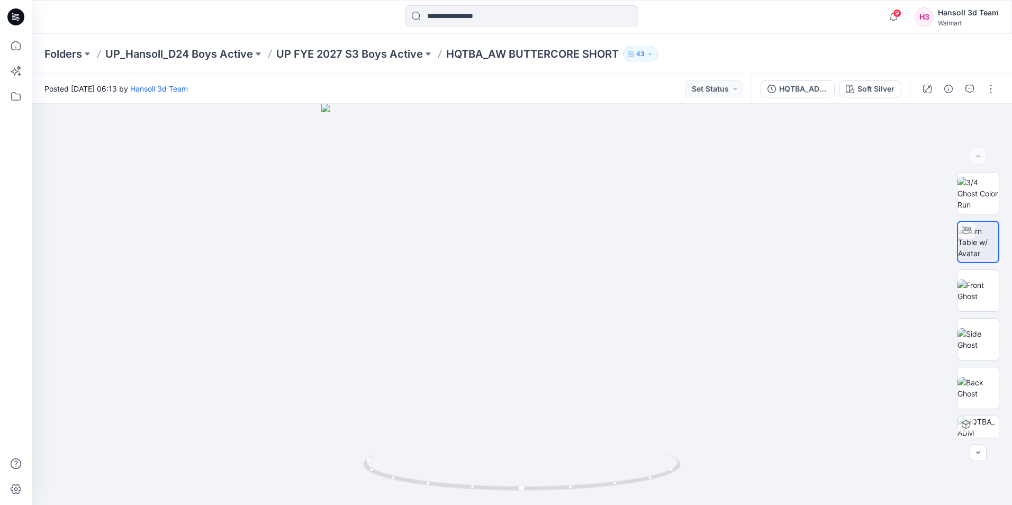  I want to click on p: UP_Hansoll_D24 Boys Active, so click(179, 54).